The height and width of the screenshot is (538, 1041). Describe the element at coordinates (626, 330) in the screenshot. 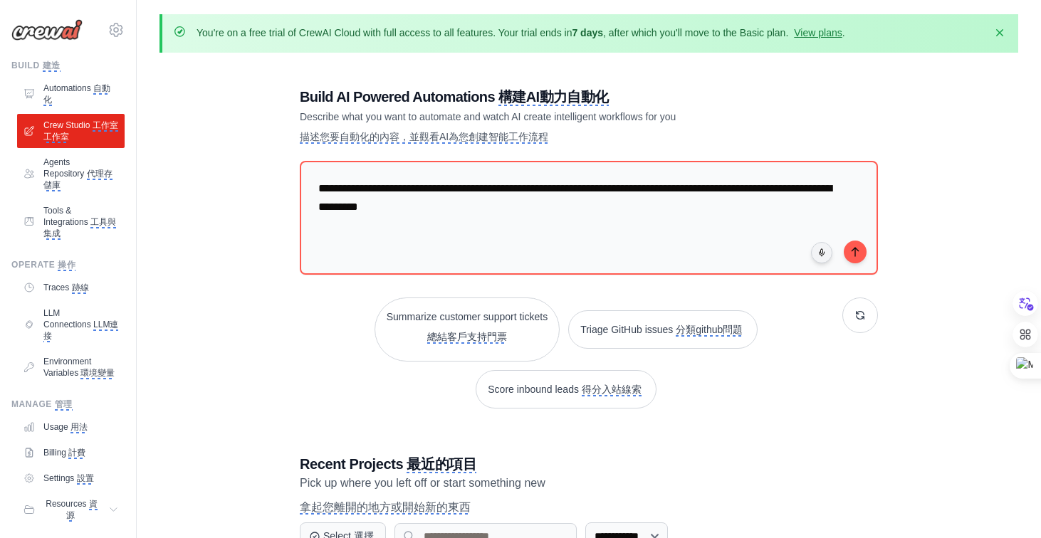

I see `monica-translate-origin-text: Triage GitHub issues` at that location.